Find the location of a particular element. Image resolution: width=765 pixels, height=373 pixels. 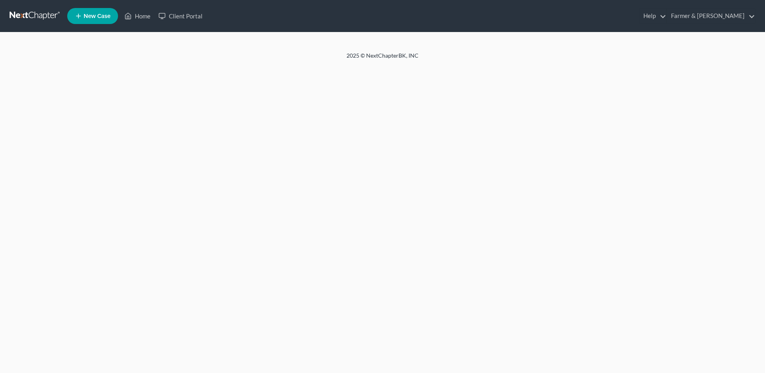

a: Help is located at coordinates (653, 16).